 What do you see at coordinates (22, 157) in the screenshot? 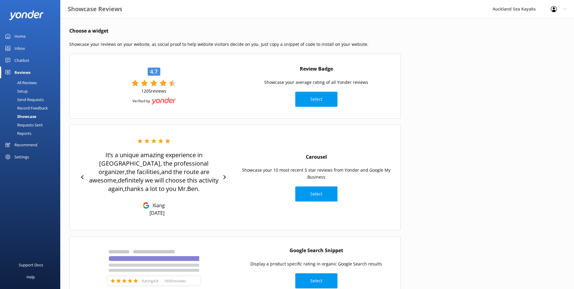
I see `div: Settings` at bounding box center [22, 157].